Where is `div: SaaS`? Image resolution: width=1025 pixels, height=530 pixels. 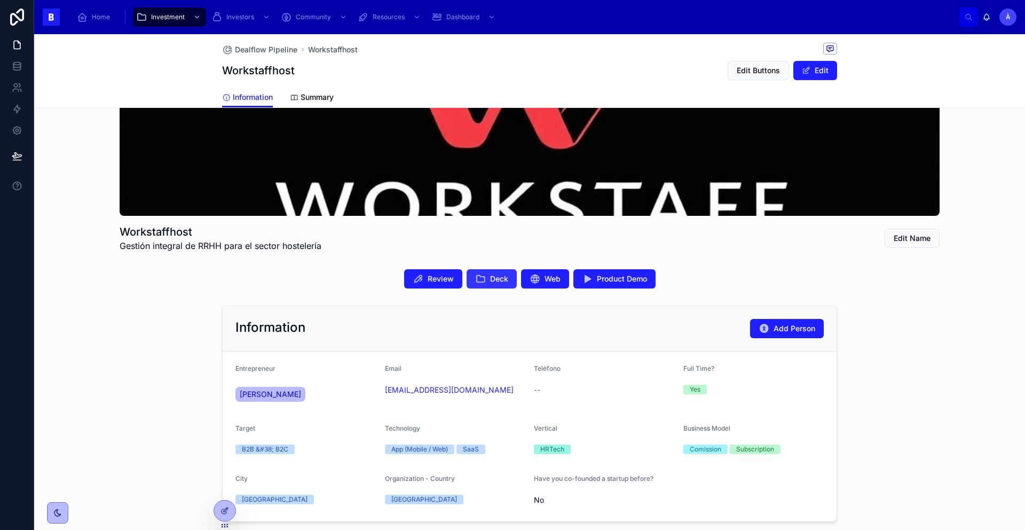
div: SaaS is located at coordinates (471, 449).